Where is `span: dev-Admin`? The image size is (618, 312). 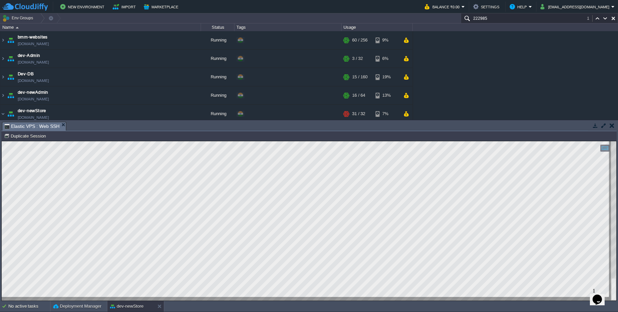 span: dev-Admin is located at coordinates (29, 55).